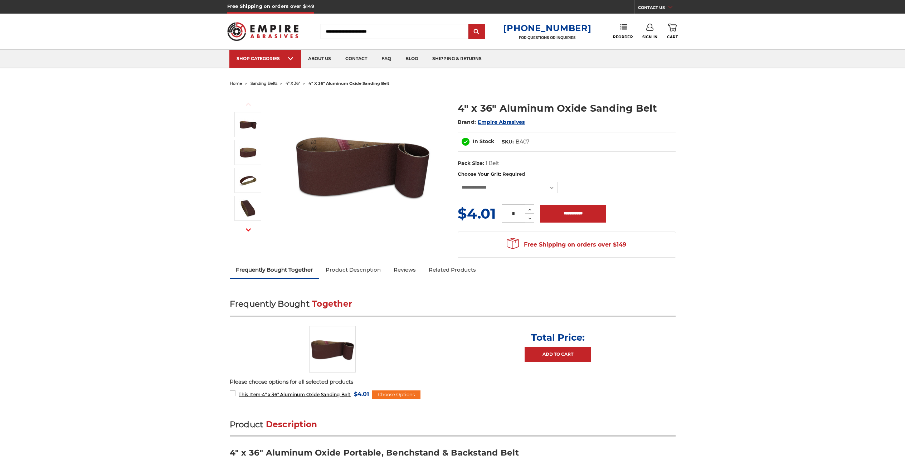 This screenshot has height=472, width=905. I want to click on span: Empire Abrasives, so click(501, 122).